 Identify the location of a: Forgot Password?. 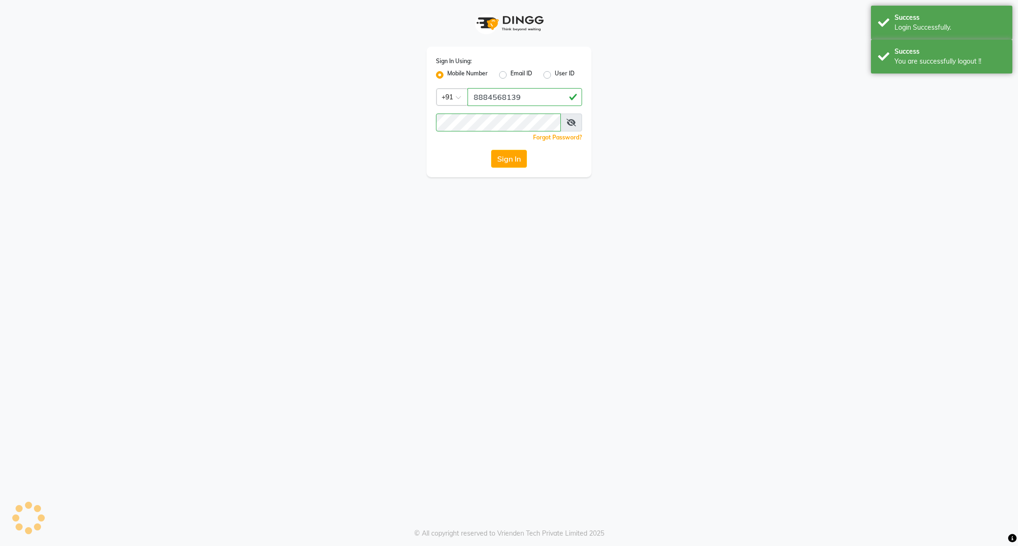
(558, 137).